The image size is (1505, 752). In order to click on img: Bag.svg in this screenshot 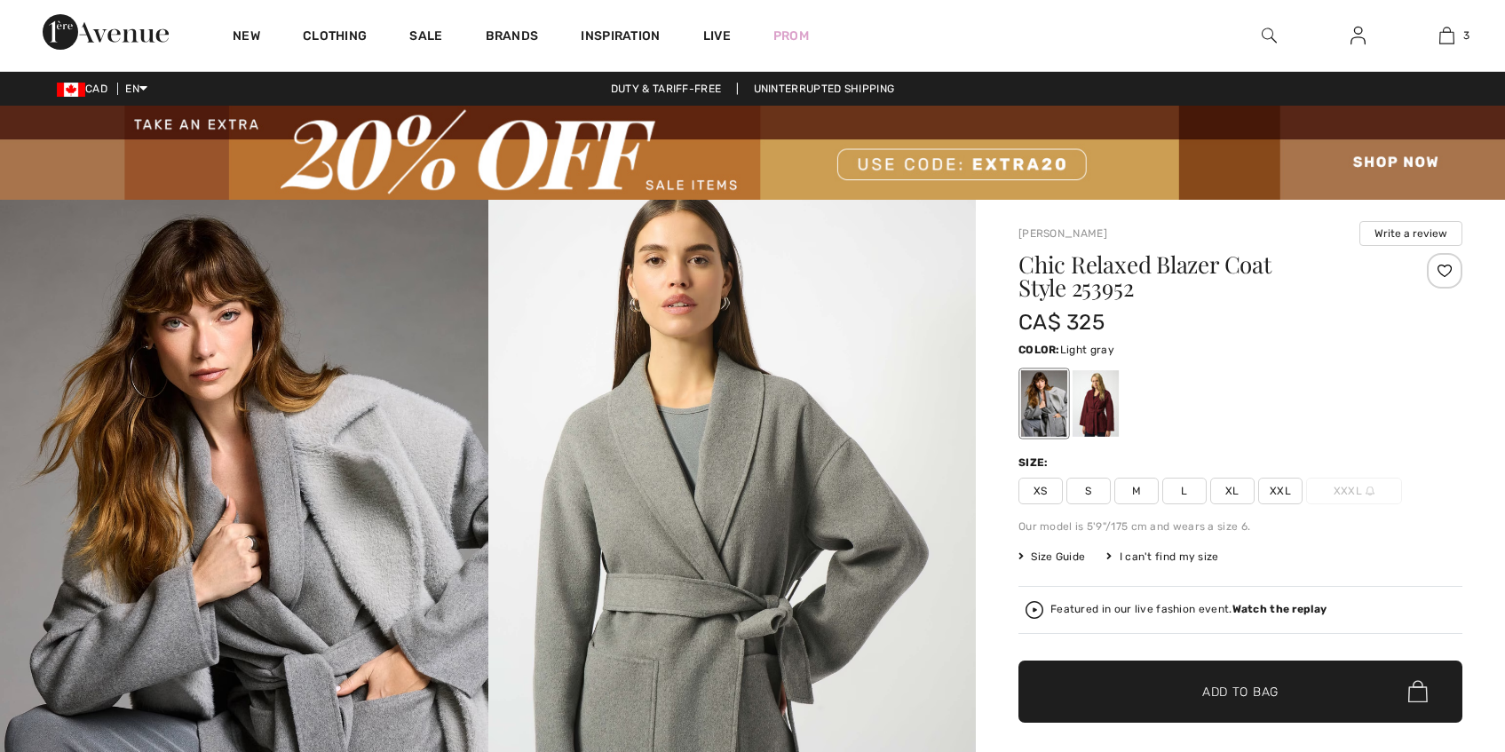, I will do `click(1418, 692)`.